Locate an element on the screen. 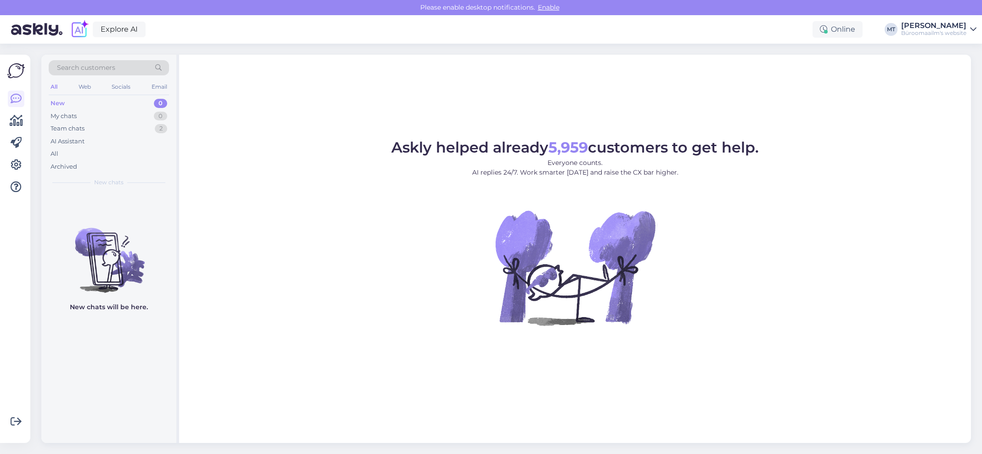 The height and width of the screenshot is (454, 982). div: Socials is located at coordinates (121, 87).